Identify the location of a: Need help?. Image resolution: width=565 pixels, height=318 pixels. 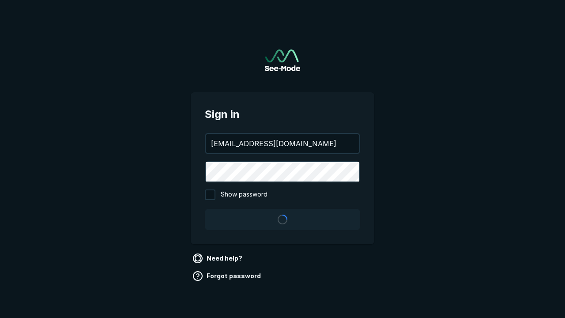
(218, 258).